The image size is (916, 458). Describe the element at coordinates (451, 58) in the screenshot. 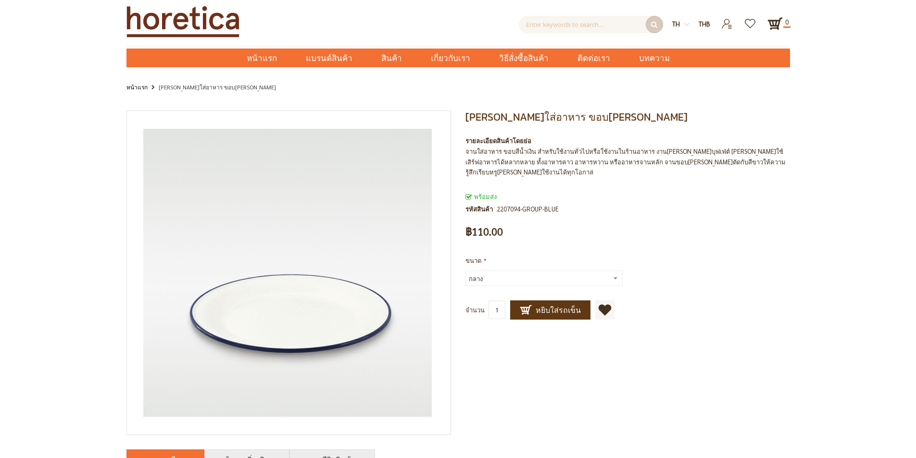

I see `span: เกี่ยวกับเรา` at that location.